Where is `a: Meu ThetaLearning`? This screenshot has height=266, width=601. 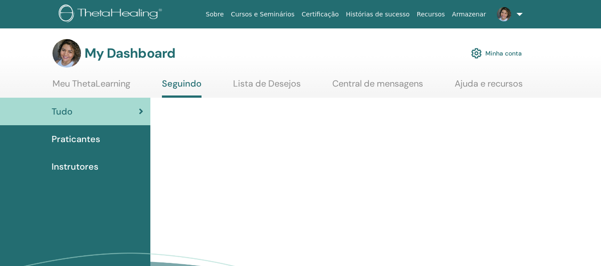 a: Meu ThetaLearning is located at coordinates (91, 87).